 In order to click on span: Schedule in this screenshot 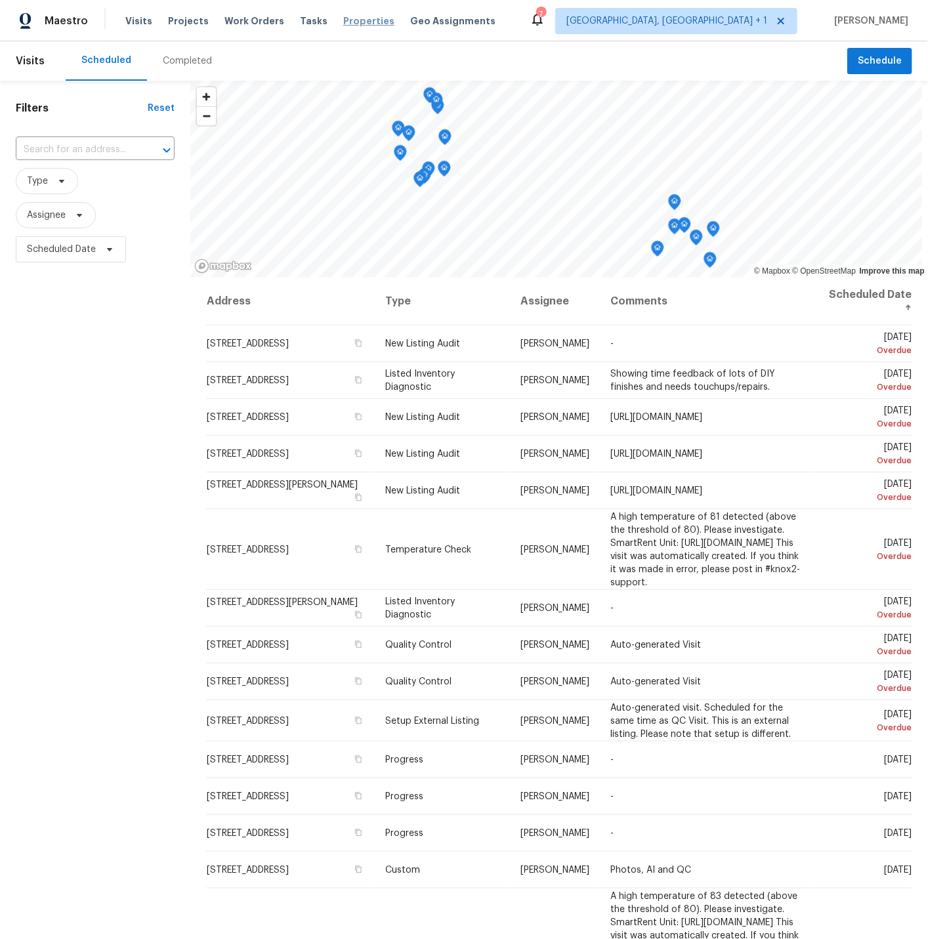, I will do `click(879, 61)`.